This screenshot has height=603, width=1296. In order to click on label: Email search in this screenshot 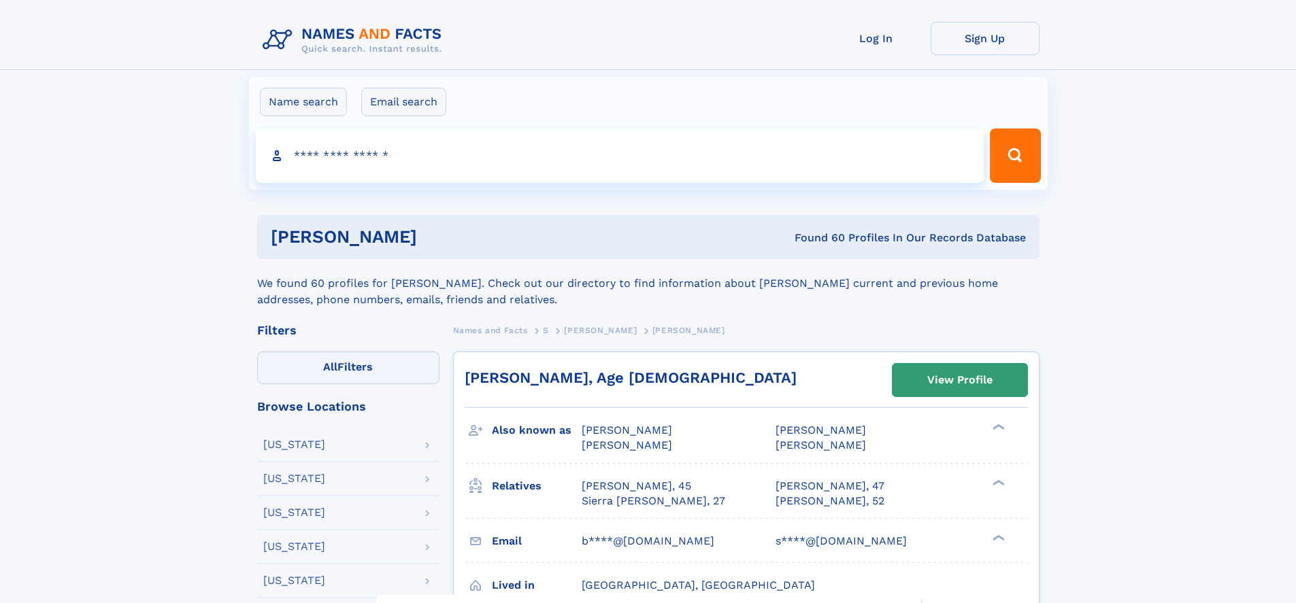, I will do `click(403, 102)`.